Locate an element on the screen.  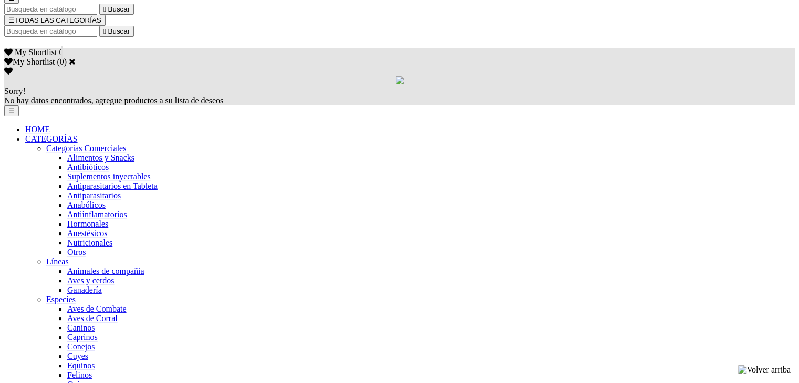
a: Cerrar is located at coordinates (72, 61).